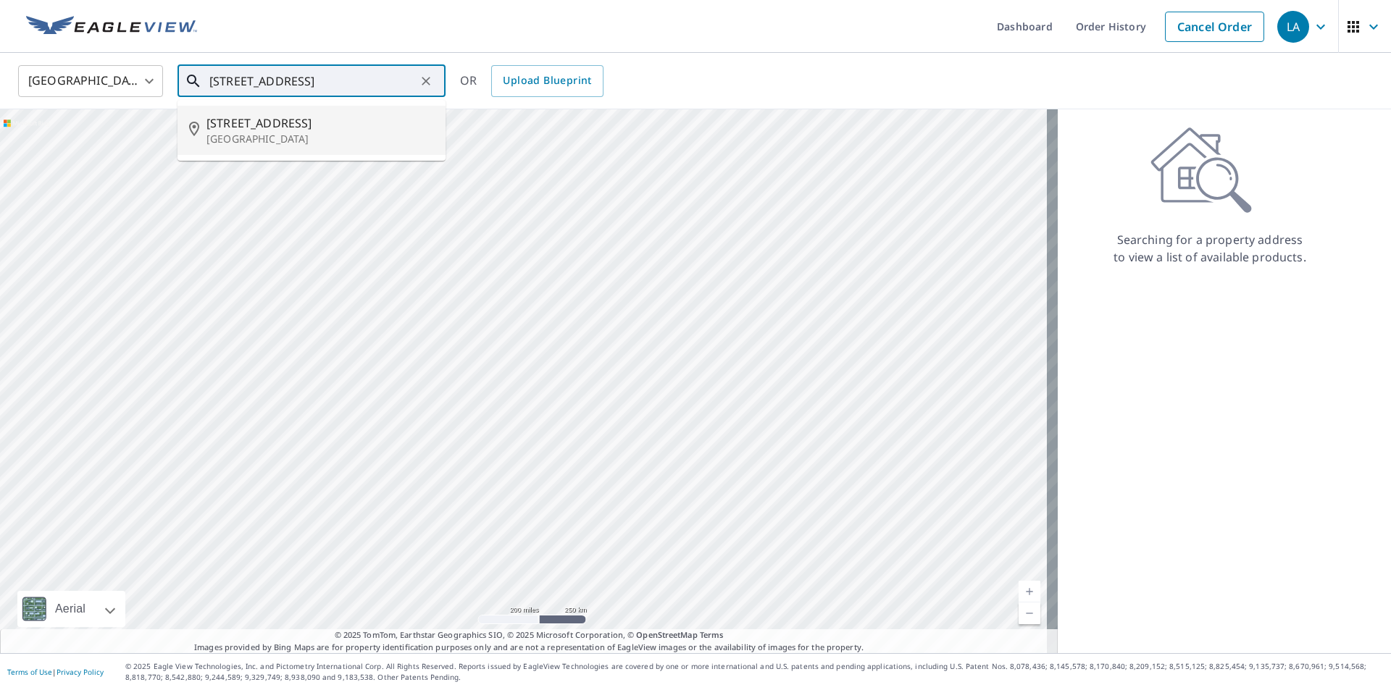  Describe the element at coordinates (1030, 614) in the screenshot. I see `a: Current Level 5, Zoom Out` at that location.